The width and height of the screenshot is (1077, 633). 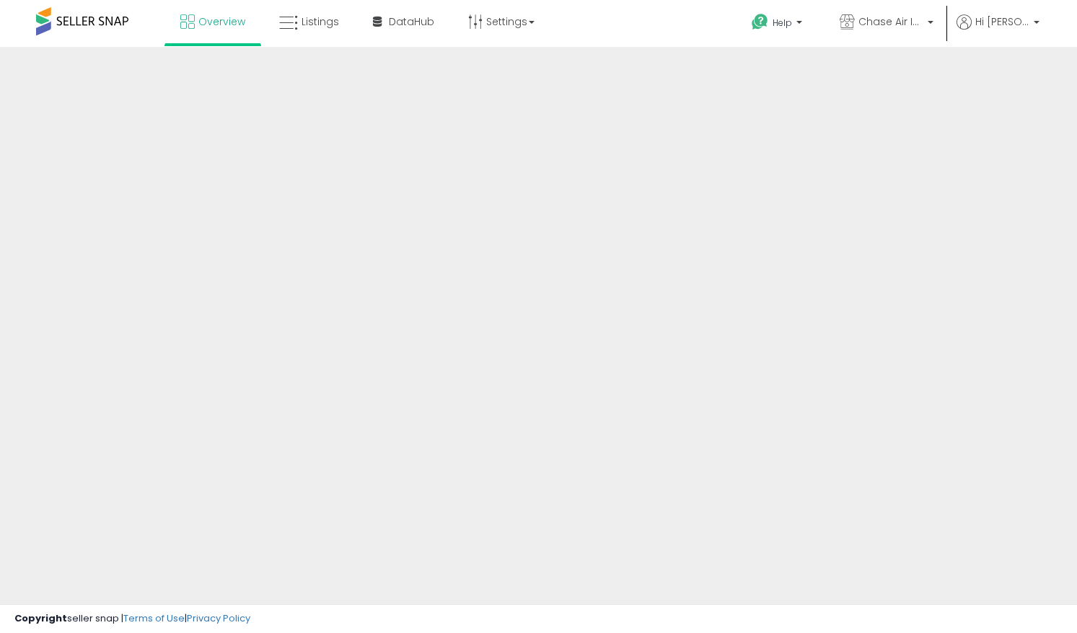 What do you see at coordinates (221, 22) in the screenshot?
I see `span: Overview` at bounding box center [221, 22].